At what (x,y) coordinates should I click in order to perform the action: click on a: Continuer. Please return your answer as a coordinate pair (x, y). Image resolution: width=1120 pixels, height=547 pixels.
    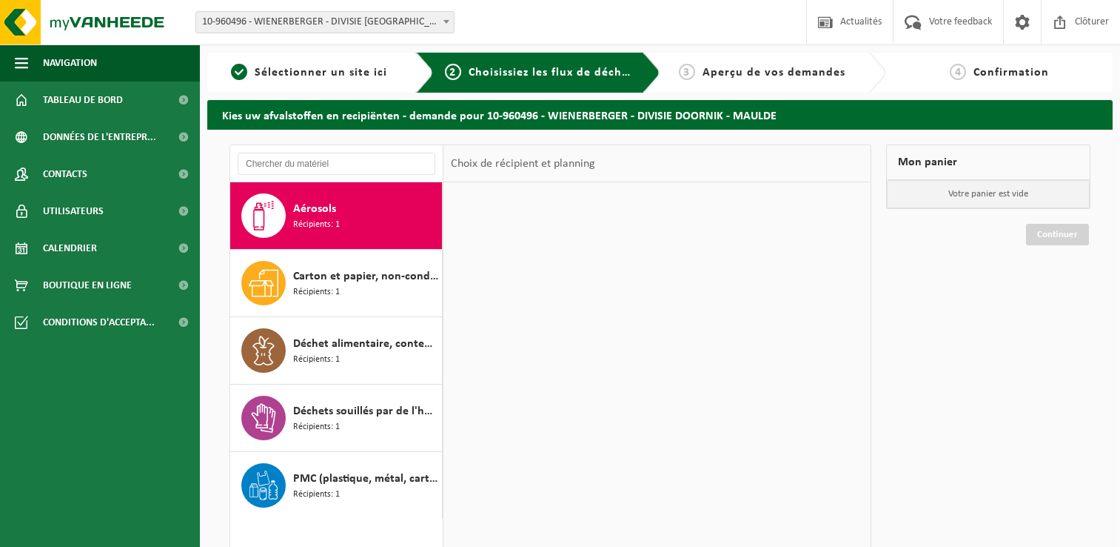
    Looking at the image, I should click on (1057, 234).